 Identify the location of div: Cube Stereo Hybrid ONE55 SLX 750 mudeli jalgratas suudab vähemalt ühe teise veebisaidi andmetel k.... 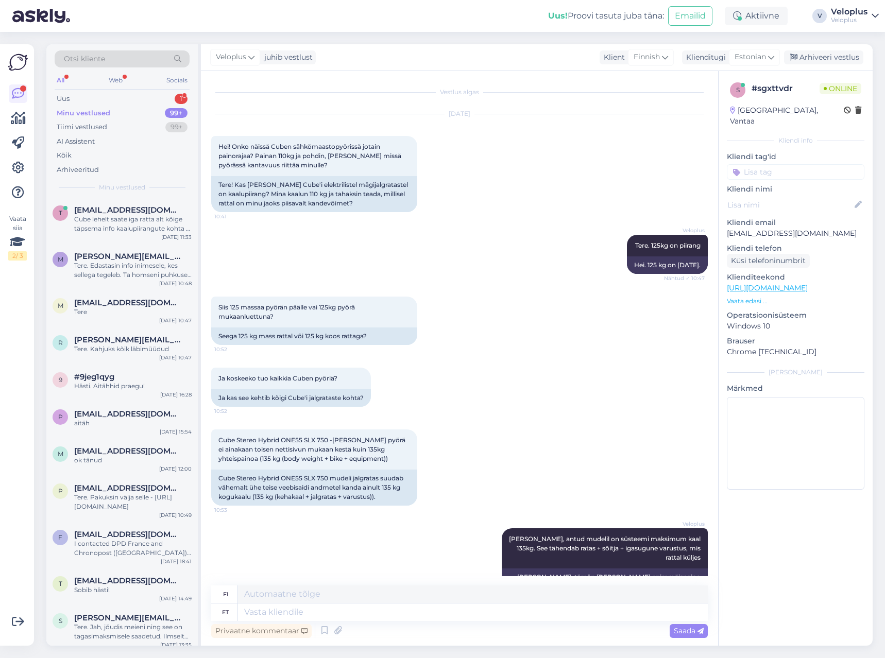
(314, 488).